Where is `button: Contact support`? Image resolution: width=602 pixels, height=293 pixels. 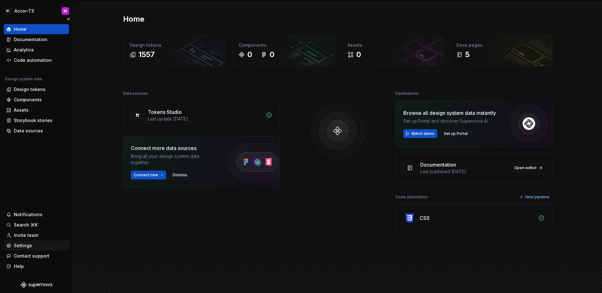
button: Contact support is located at coordinates (36, 256).